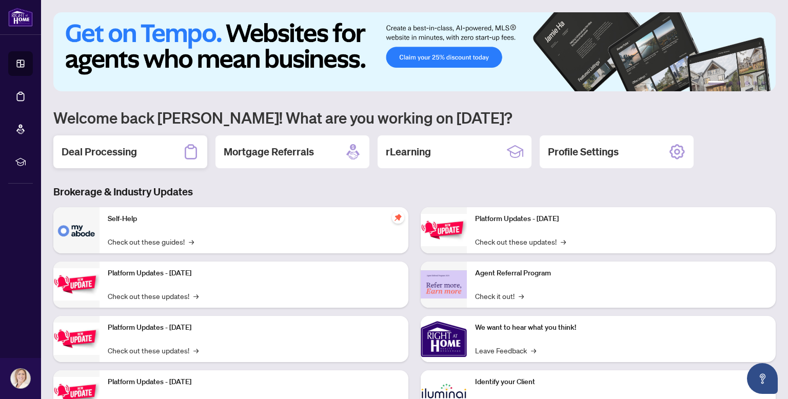 This screenshot has width=788, height=399. I want to click on h3: Brokerage & Industry Updates, so click(415, 192).